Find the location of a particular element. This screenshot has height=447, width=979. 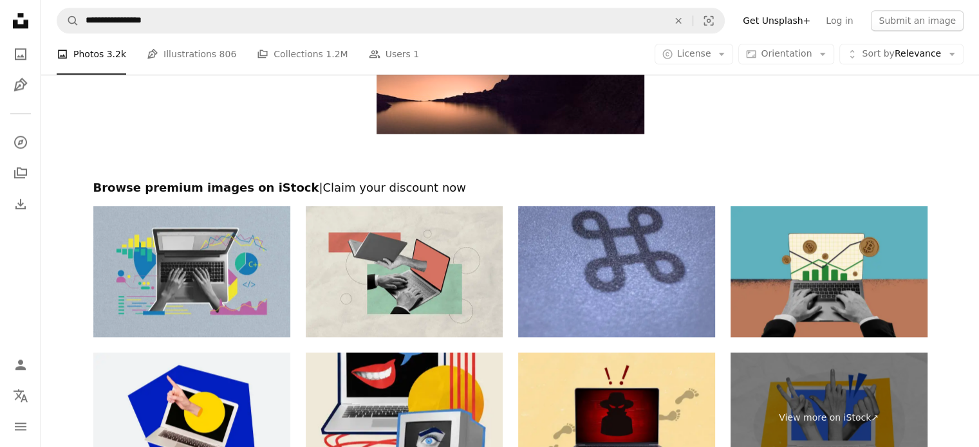

span: 1.2M is located at coordinates (337, 54).